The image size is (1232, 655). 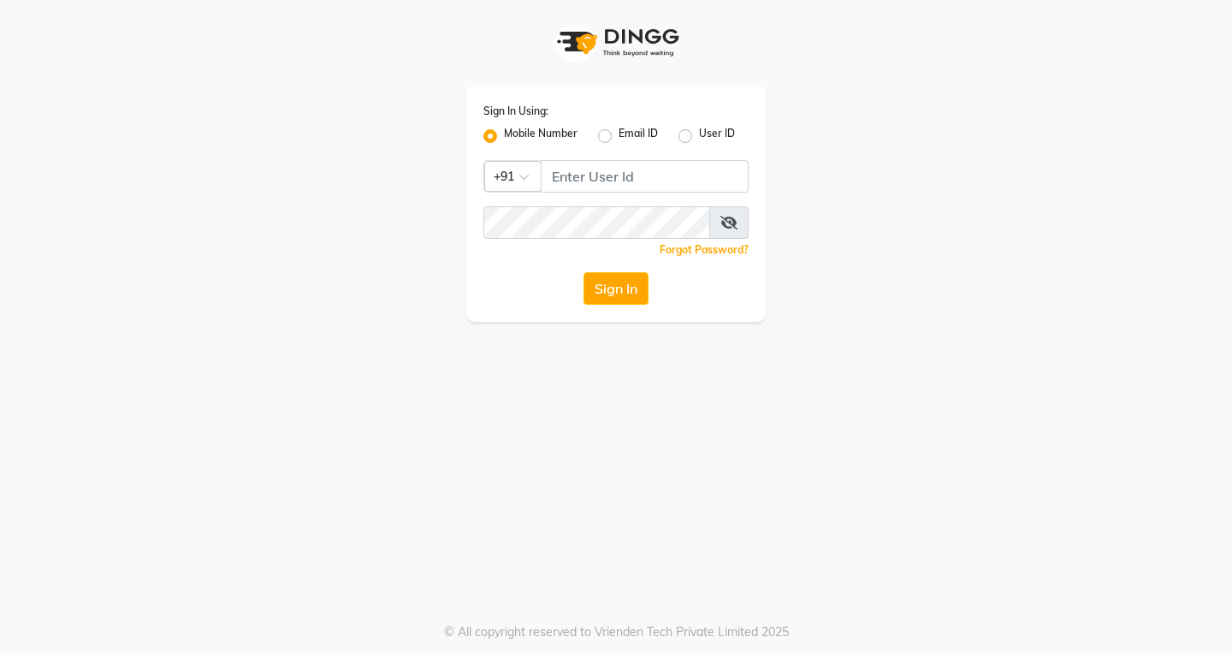 I want to click on label: User ID, so click(x=717, y=136).